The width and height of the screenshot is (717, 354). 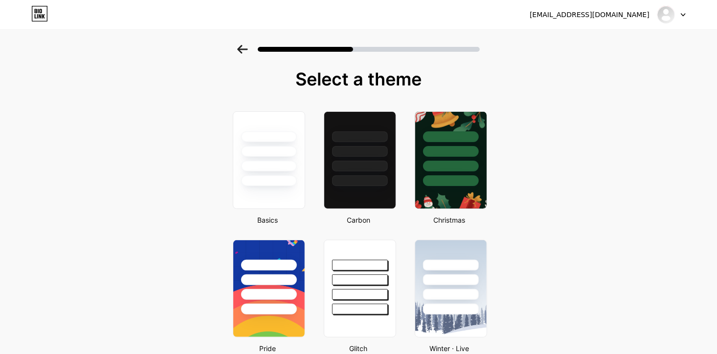 I want to click on div: Select a theme, so click(x=358, y=79).